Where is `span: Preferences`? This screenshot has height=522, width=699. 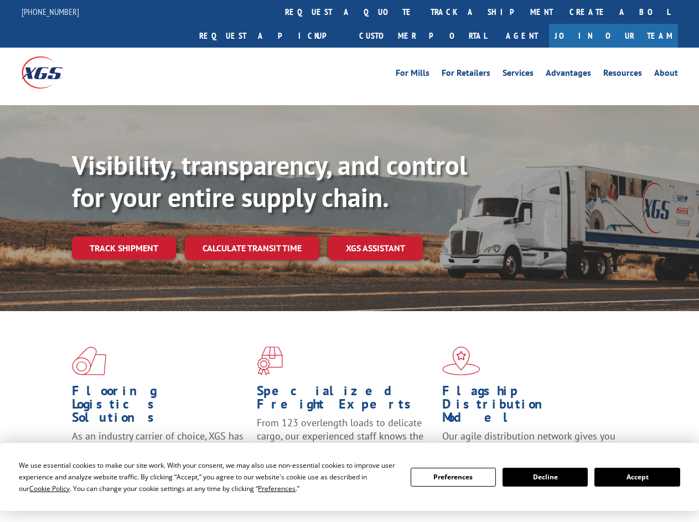
span: Preferences is located at coordinates (277, 488).